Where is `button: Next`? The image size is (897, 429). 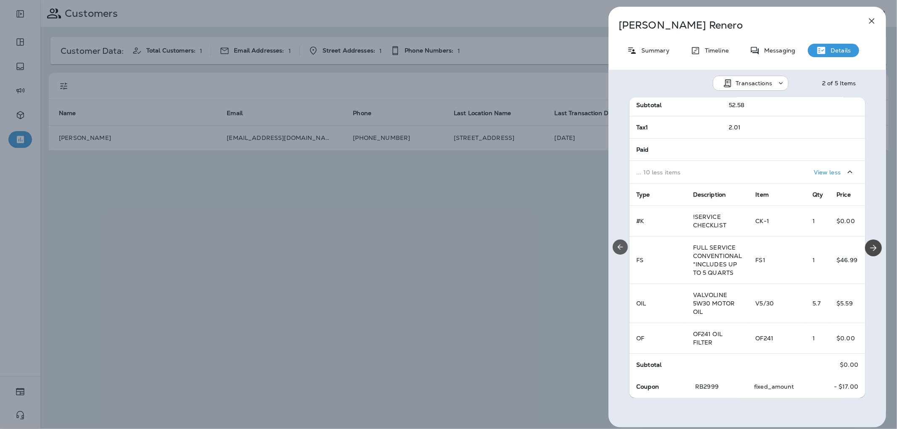
button: Next is located at coordinates (874, 248).